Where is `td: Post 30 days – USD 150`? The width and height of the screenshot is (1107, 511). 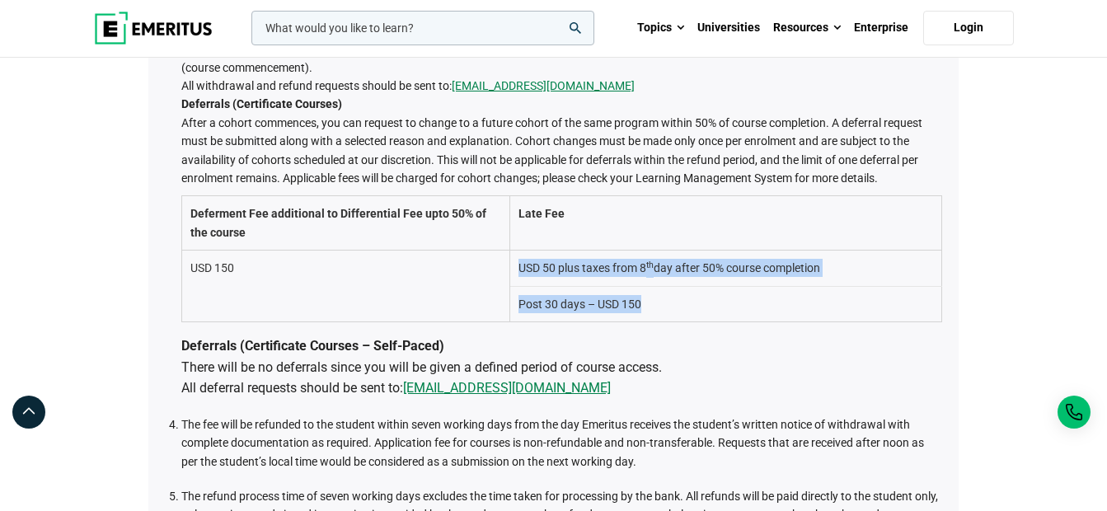 td: Post 30 days – USD 150 is located at coordinates (725, 303).